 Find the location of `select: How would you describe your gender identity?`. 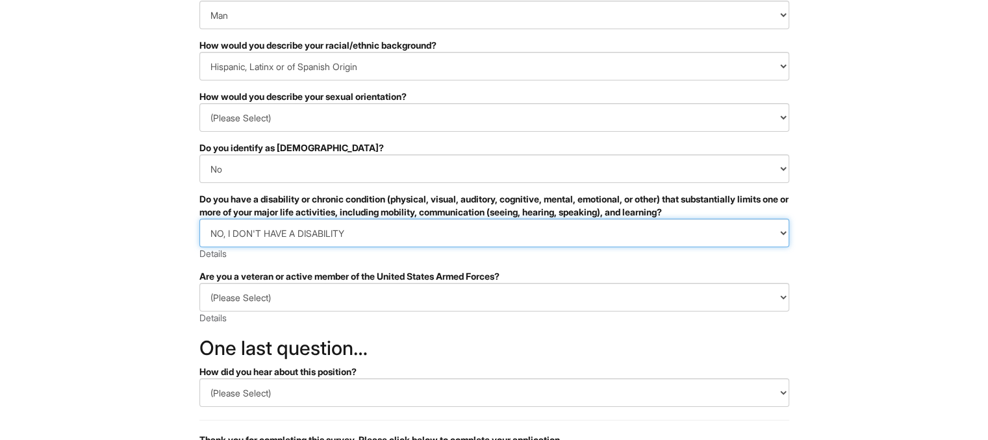

select: How would you describe your gender identity? is located at coordinates (494, 15).